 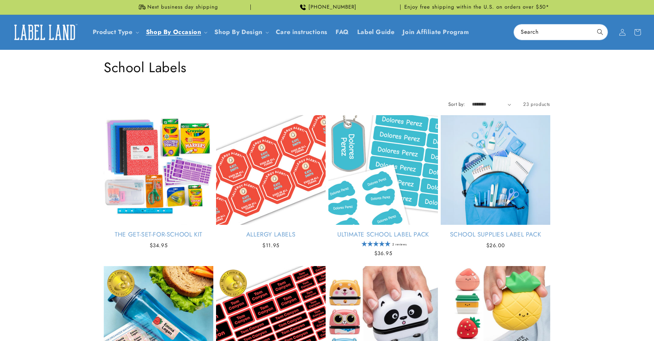 I want to click on a: Label Guide, so click(x=376, y=32).